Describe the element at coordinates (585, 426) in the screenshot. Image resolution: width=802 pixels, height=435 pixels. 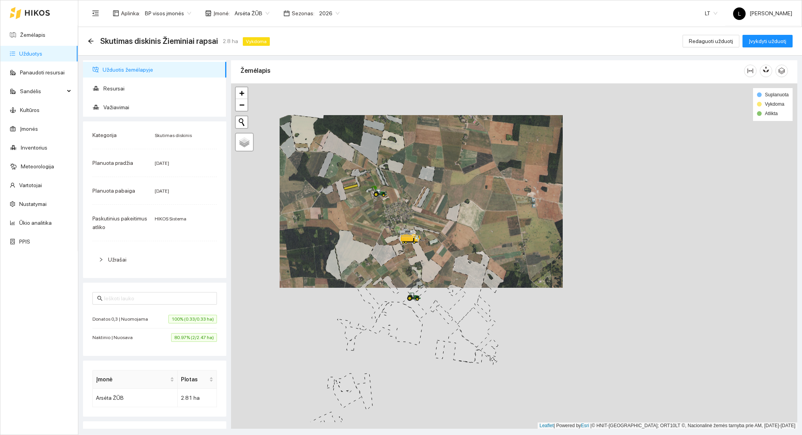
I see `a: Esri` at that location.